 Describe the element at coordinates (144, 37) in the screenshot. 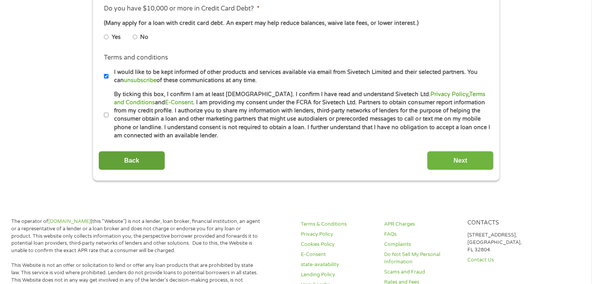

I see `label: No` at that location.